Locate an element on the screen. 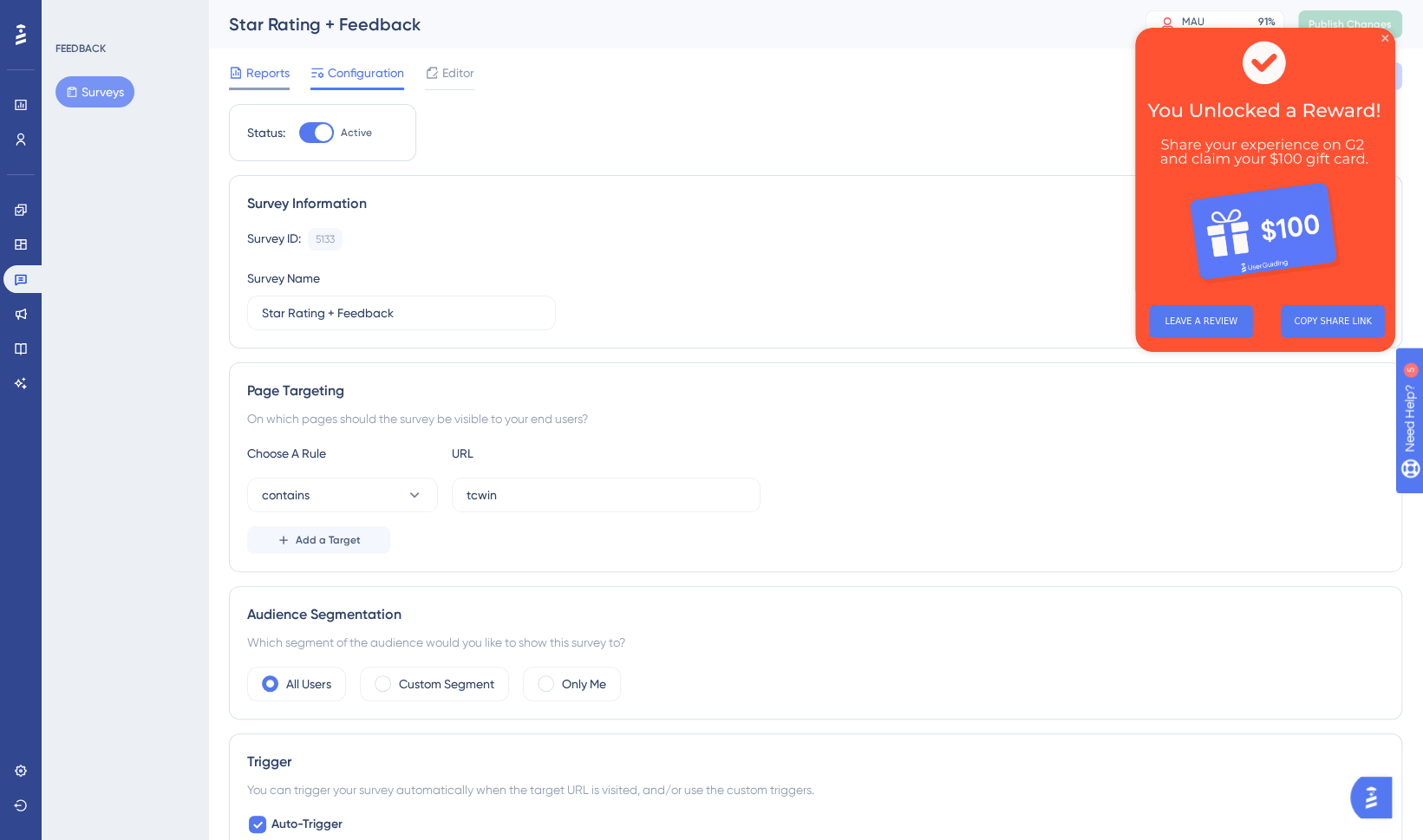  button: COPY SHARE LINK is located at coordinates (198, 294).